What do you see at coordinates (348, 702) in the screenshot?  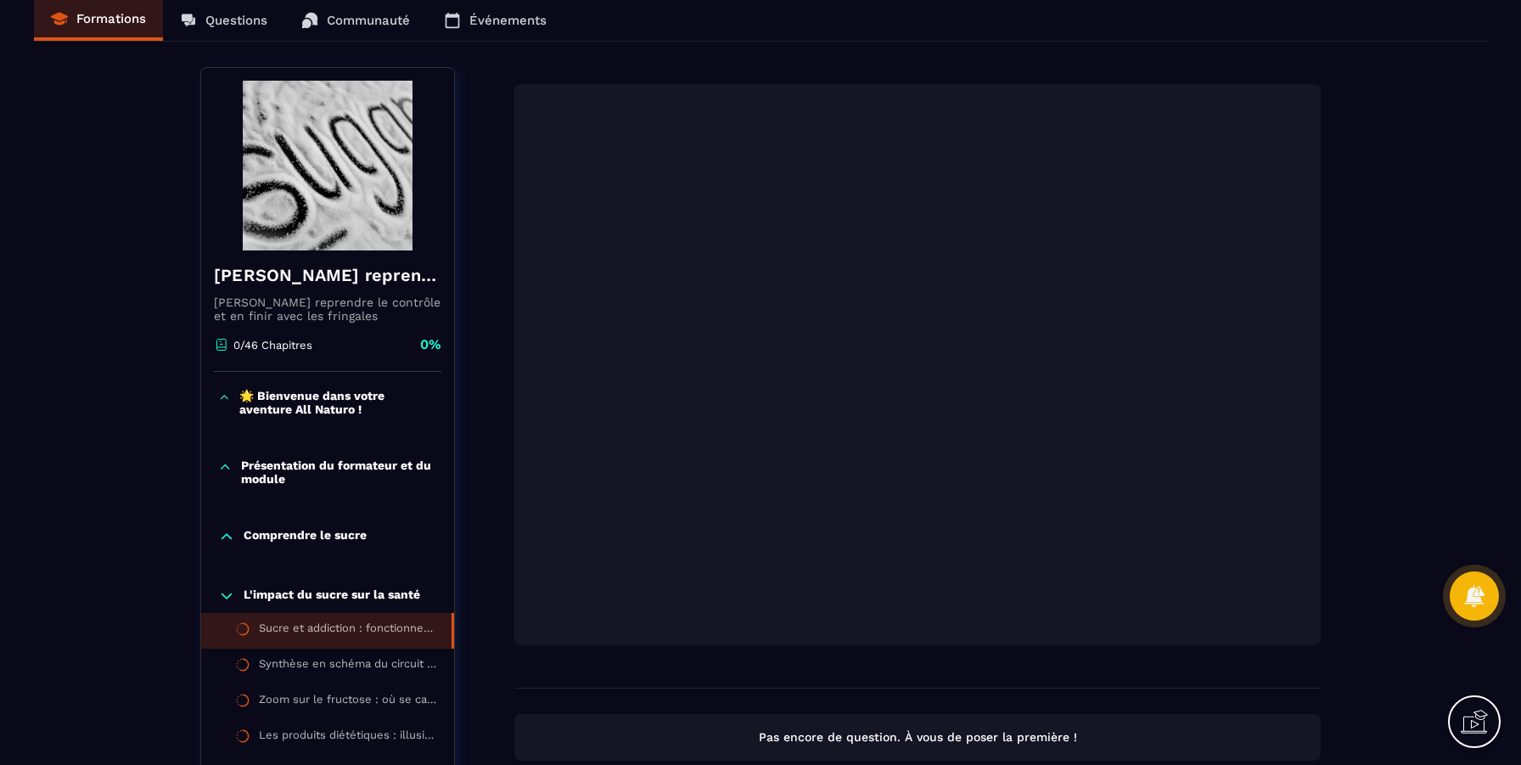 I see `div: Zoom sur le fructose : où se cache-t-il ? Quels effets sur l'organisme ?` at bounding box center [348, 702].